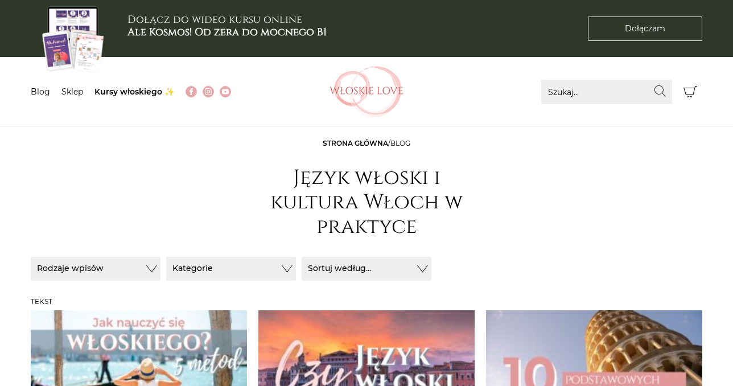 This screenshot has height=386, width=733. Describe the element at coordinates (366, 302) in the screenshot. I see `h3: Tekst` at that location.